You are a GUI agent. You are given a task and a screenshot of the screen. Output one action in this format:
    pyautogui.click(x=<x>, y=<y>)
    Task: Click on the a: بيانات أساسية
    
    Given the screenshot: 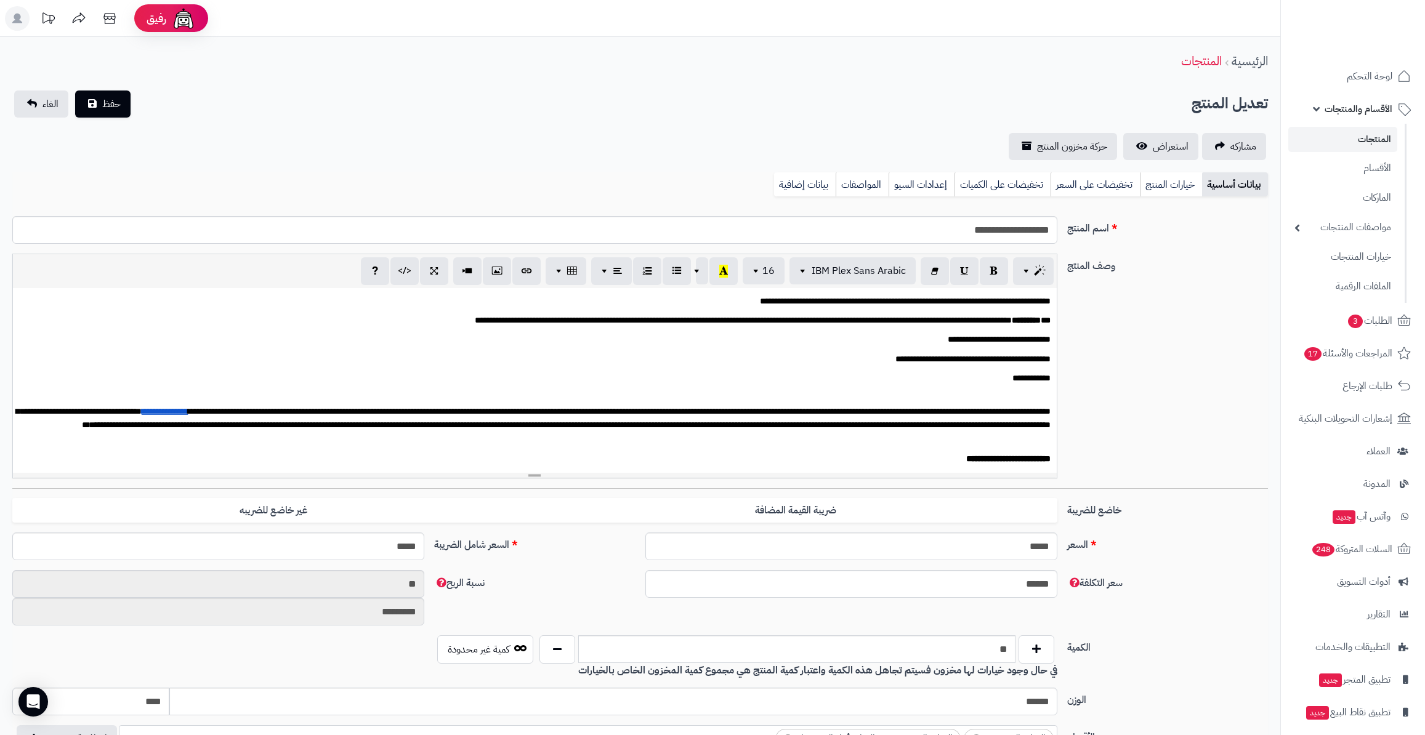 What is the action you would take?
    pyautogui.click(x=1235, y=185)
    